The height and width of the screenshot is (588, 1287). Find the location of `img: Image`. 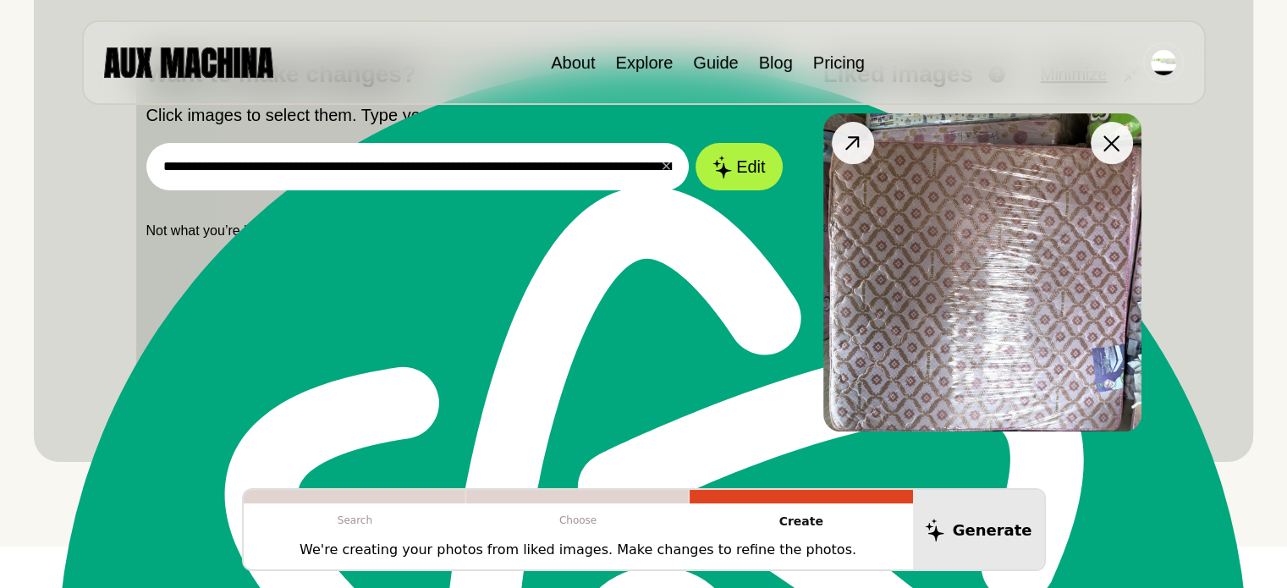

img: Image is located at coordinates (983, 273).